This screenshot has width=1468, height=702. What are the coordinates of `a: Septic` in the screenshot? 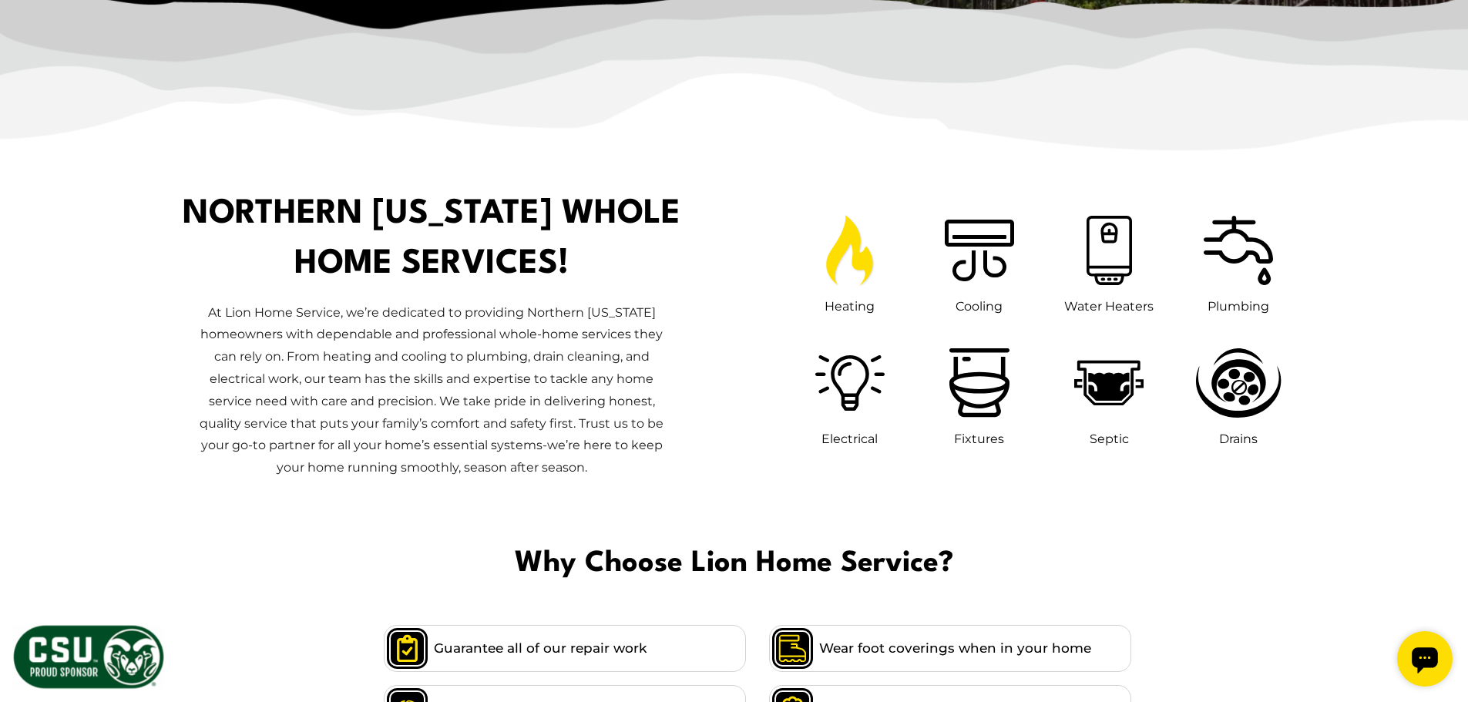 It's located at (1109, 395).